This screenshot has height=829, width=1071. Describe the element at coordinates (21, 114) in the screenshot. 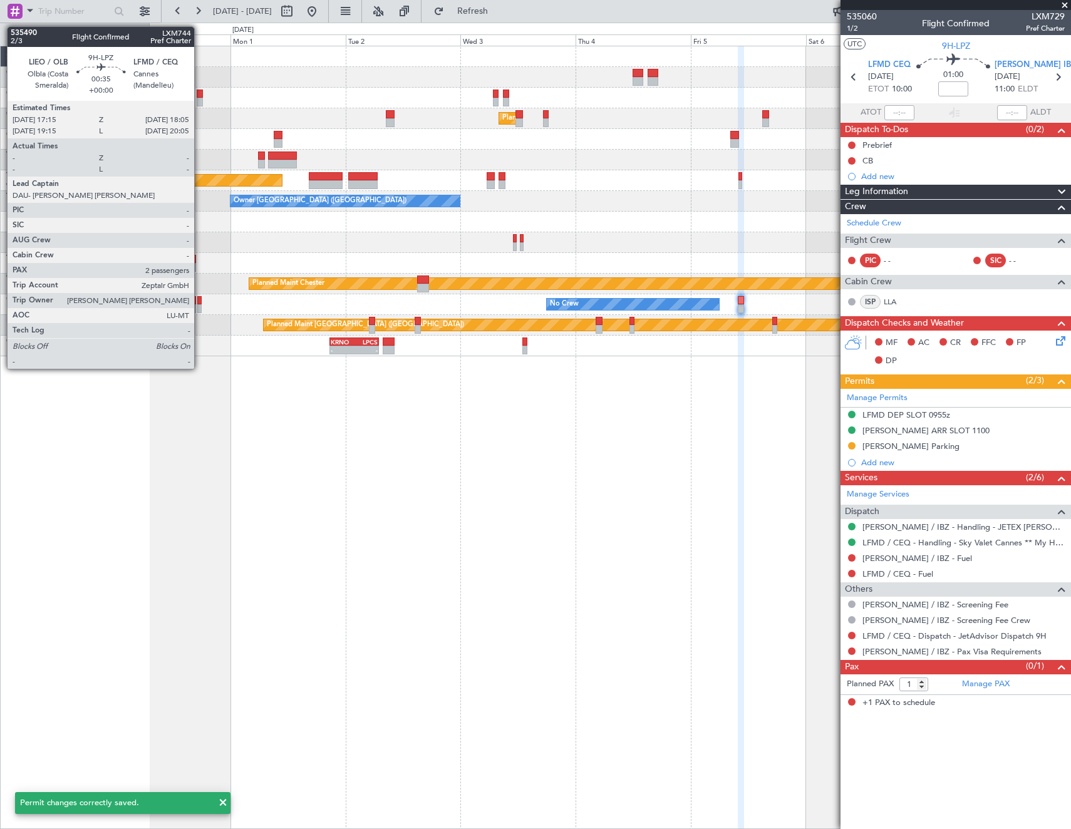

I see `span: G-JAGA` at that location.